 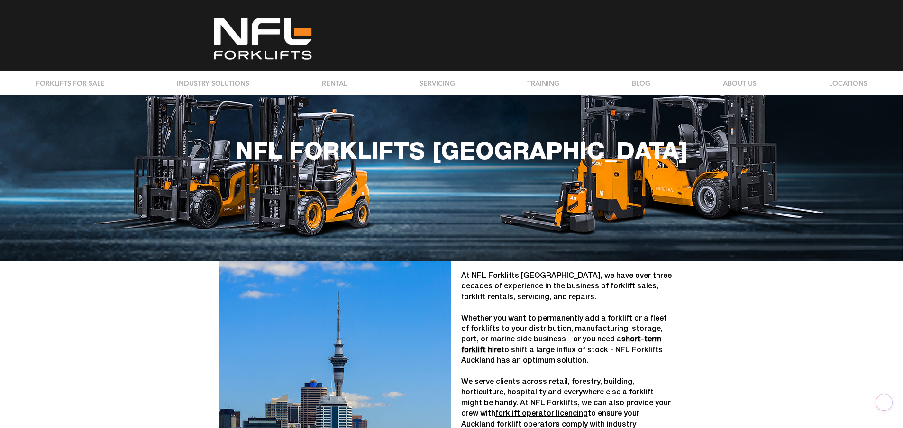 I want to click on a: forklift operator licencing, so click(x=541, y=414).